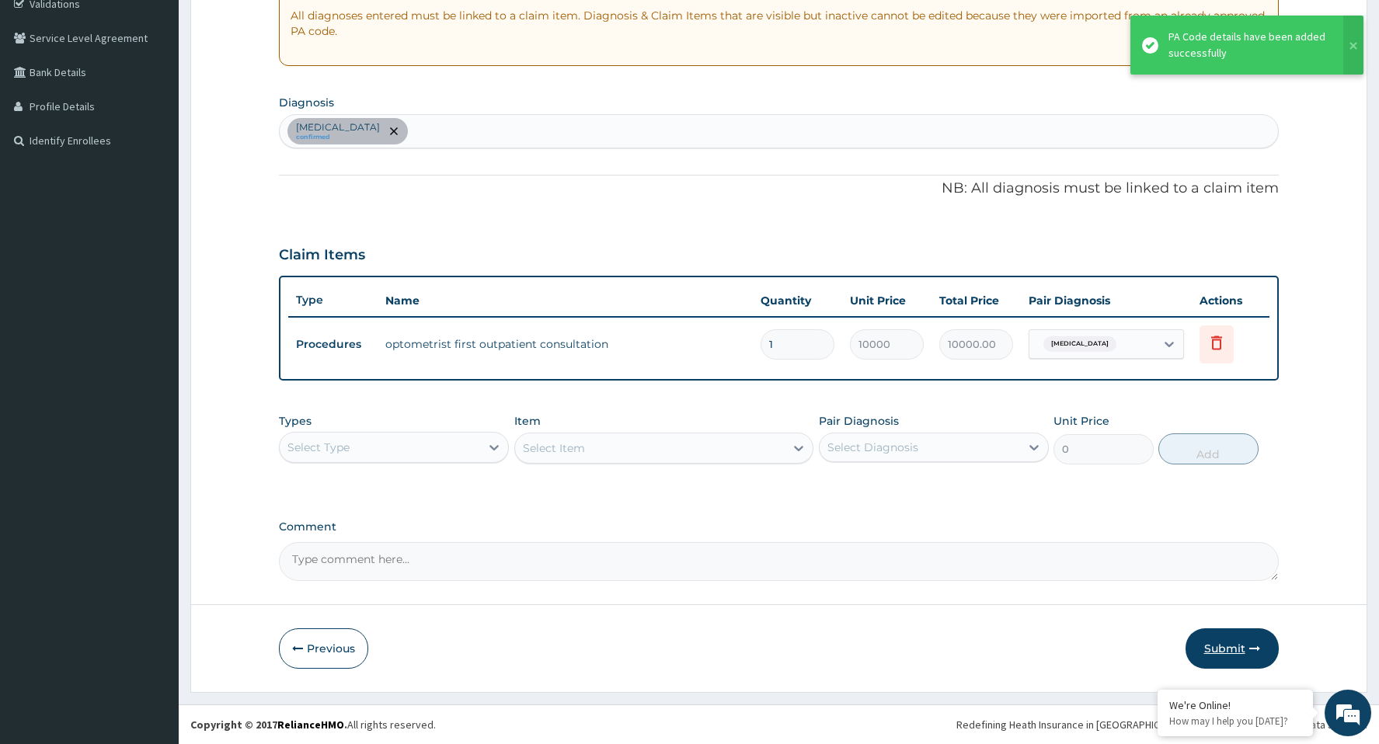  Describe the element at coordinates (1208, 449) in the screenshot. I see `button: Add` at that location.